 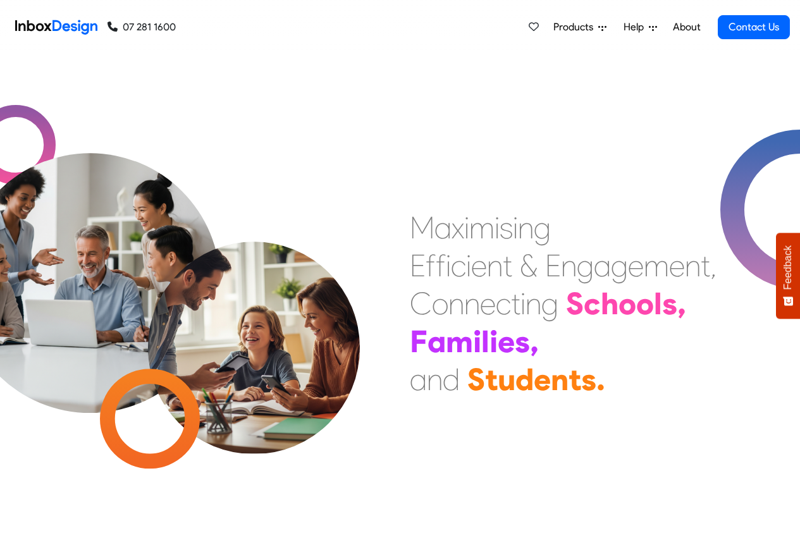 What do you see at coordinates (458, 228) in the screenshot?
I see `div: x` at bounding box center [458, 228].